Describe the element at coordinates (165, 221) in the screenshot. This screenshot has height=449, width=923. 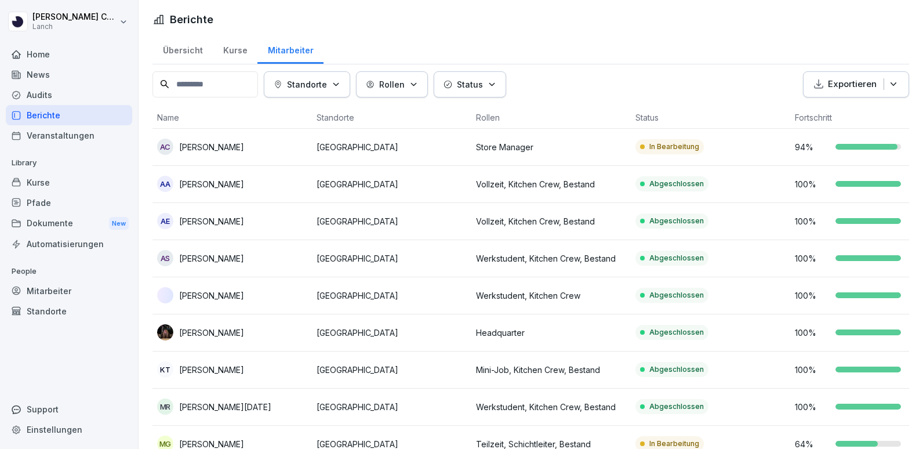
I see `div: AE` at that location.